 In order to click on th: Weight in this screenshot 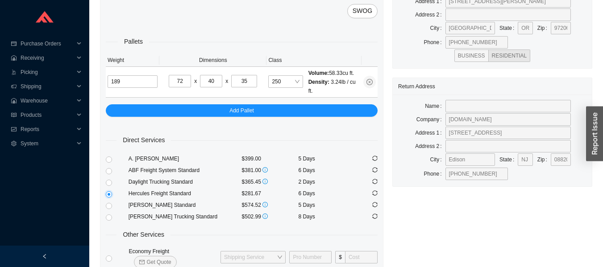, I will do `click(133, 60)`.